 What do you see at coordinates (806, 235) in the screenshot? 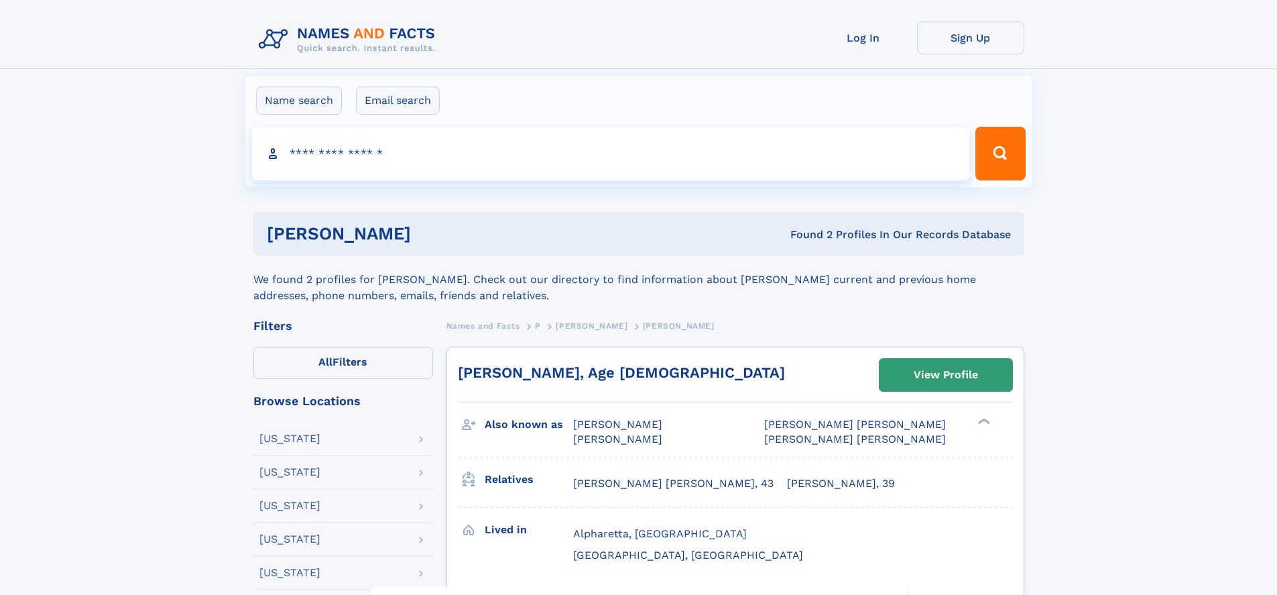
I see `div: Found 2 Profiles In Our Records Database` at bounding box center [806, 235].